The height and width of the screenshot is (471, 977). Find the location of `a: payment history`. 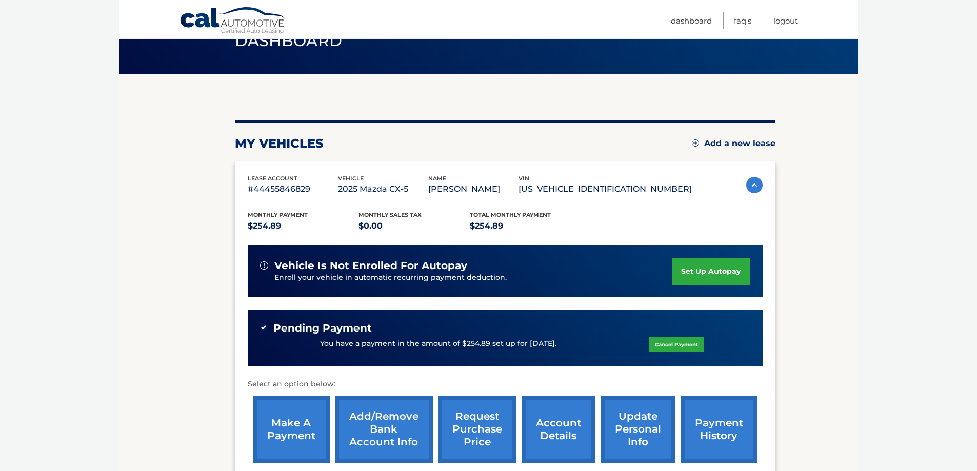

a: payment history is located at coordinates (719, 429).